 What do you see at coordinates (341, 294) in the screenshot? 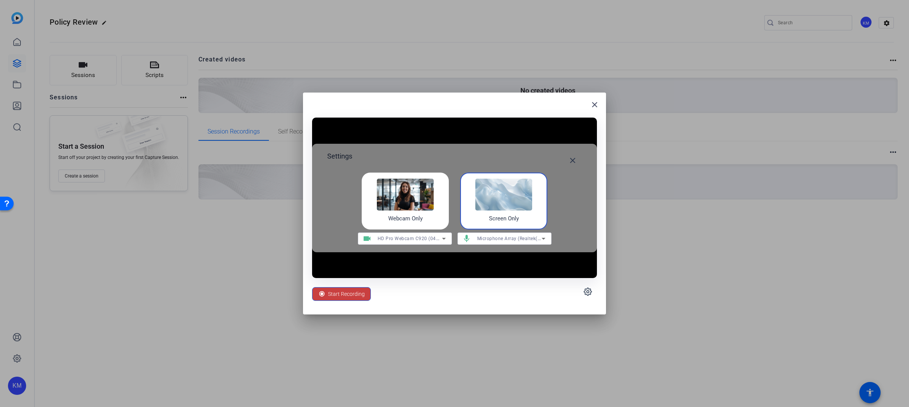
I see `button: Start Recording` at bounding box center [341, 294].